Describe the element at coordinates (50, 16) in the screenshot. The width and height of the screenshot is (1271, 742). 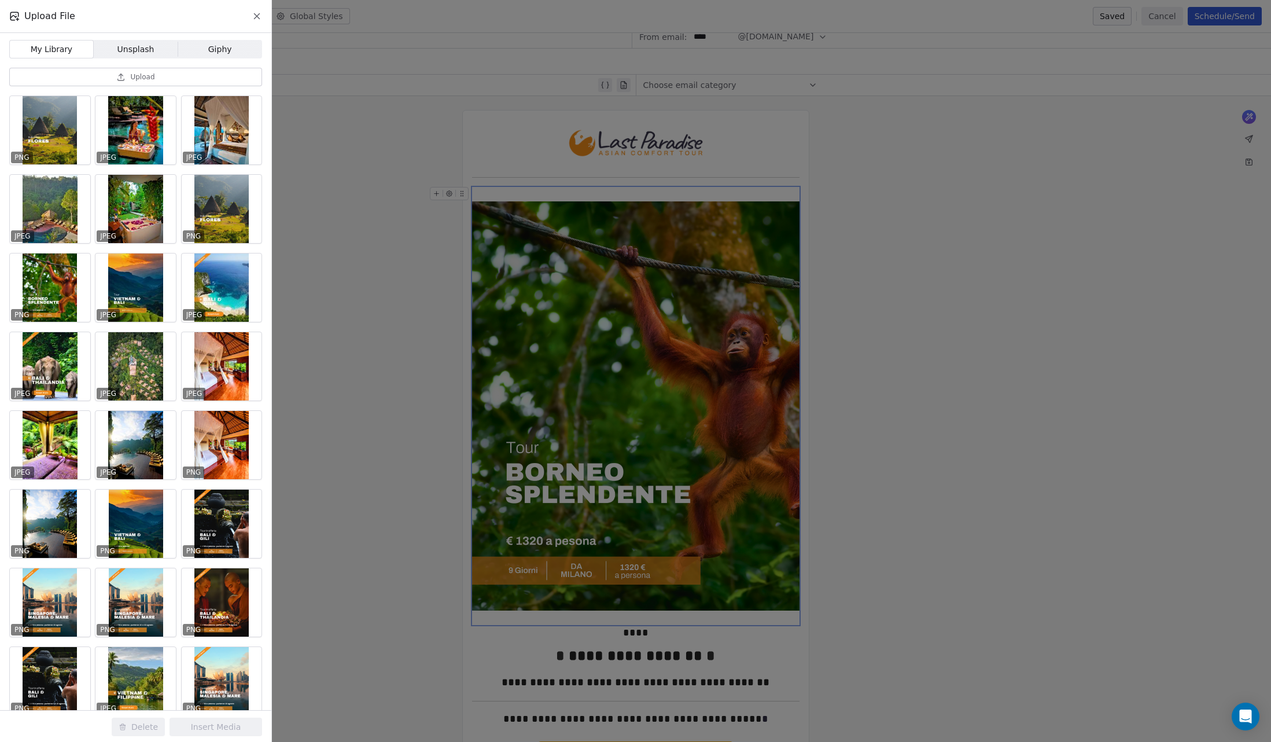
I see `span: Upload File` at that location.